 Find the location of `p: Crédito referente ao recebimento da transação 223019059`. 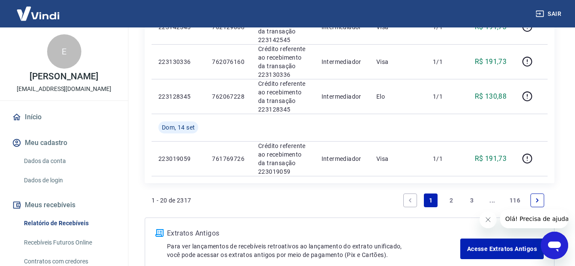

p: Crédito referente ao recebimento da transação 223019059 is located at coordinates (283, 158).